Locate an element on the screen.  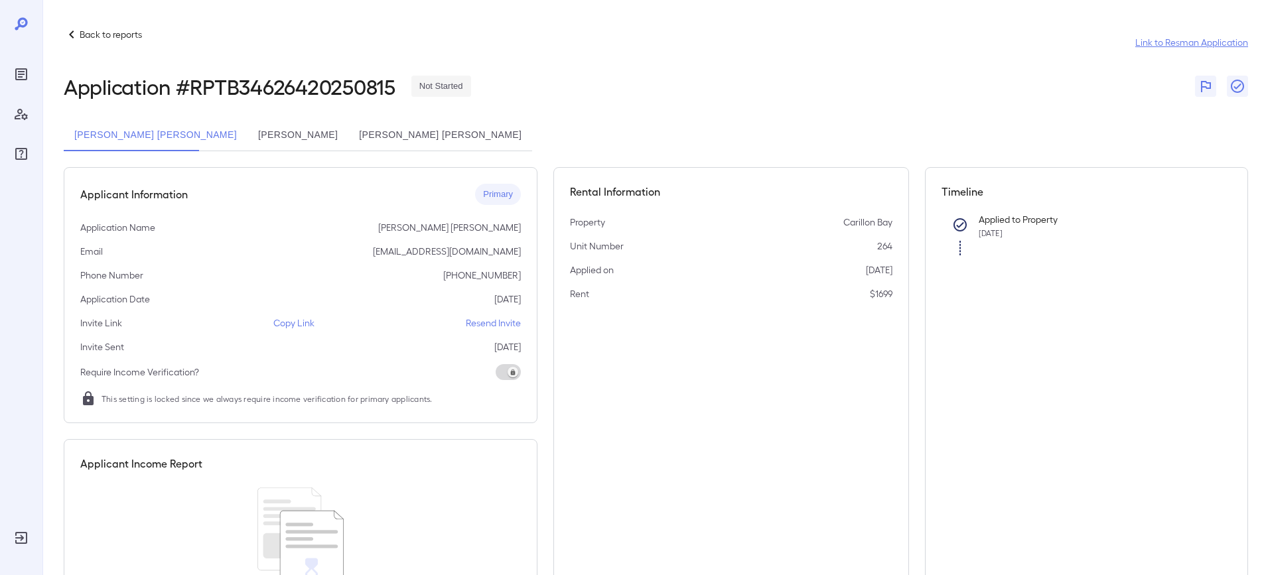
div: Reports is located at coordinates (21, 74).